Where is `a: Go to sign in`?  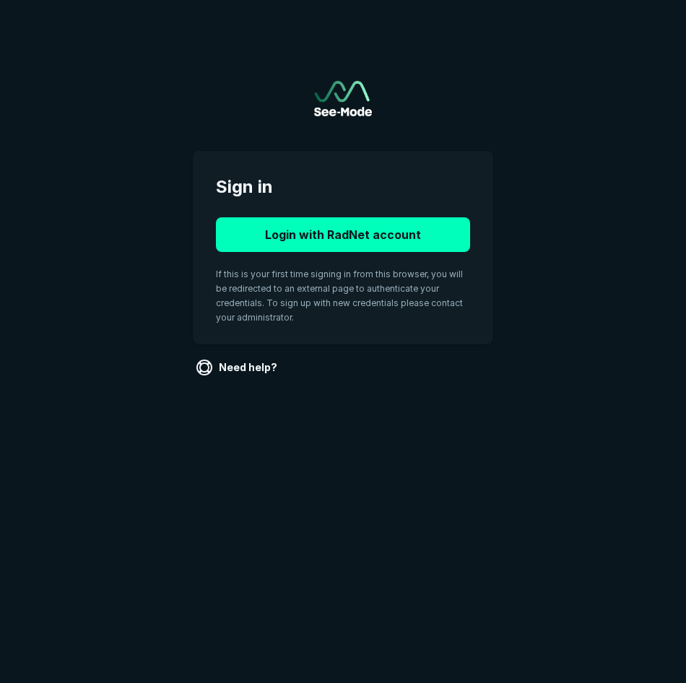
a: Go to sign in is located at coordinates (343, 98).